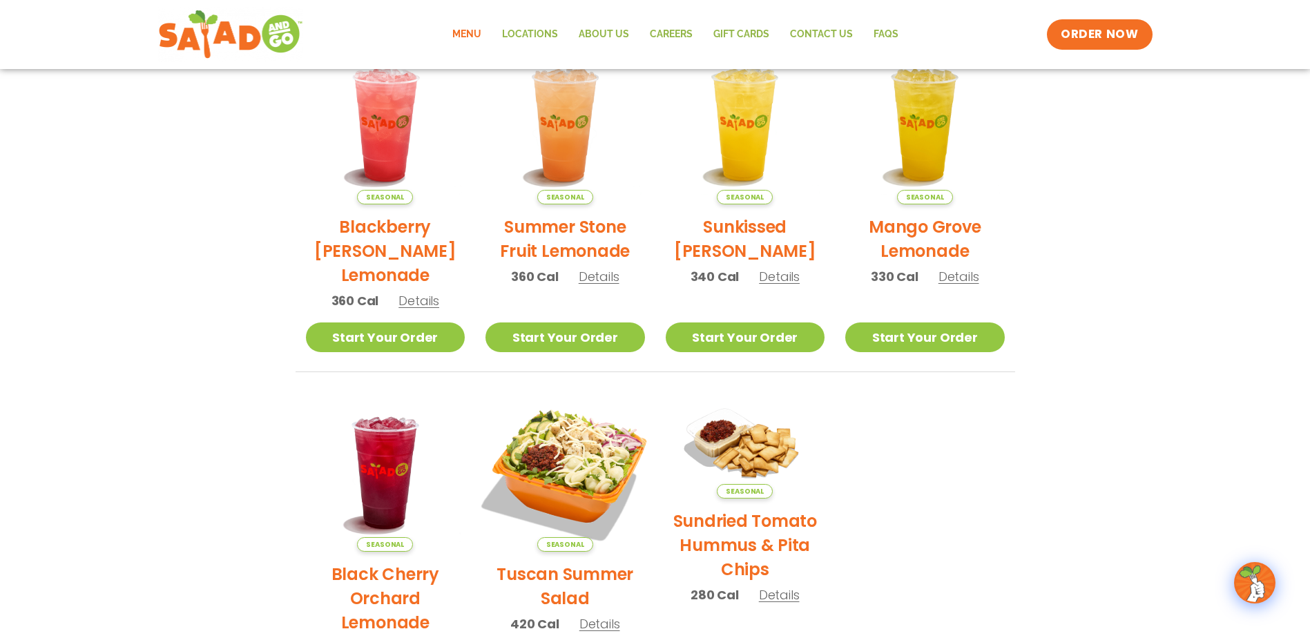  Describe the element at coordinates (741, 35) in the screenshot. I see `a: GIFT CARDS` at that location.